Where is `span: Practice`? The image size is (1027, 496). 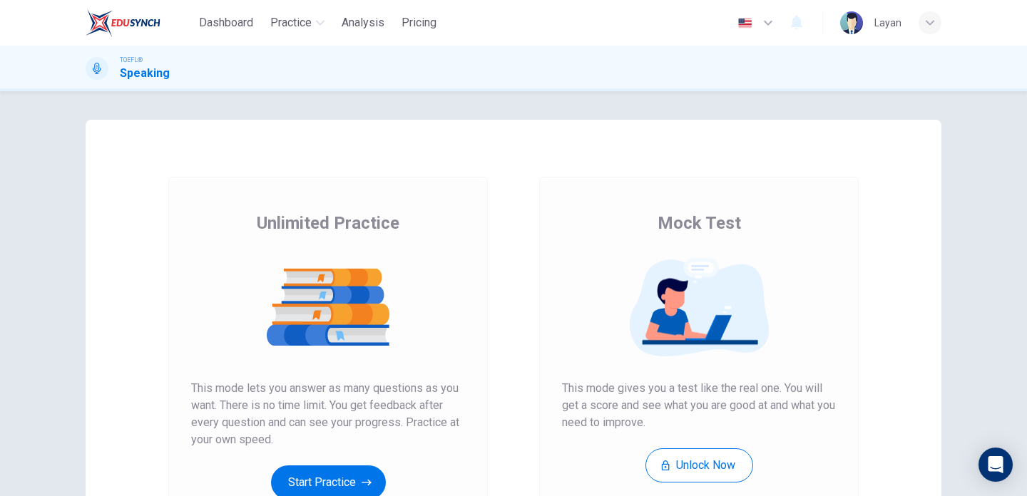 span: Practice is located at coordinates (291, 23).